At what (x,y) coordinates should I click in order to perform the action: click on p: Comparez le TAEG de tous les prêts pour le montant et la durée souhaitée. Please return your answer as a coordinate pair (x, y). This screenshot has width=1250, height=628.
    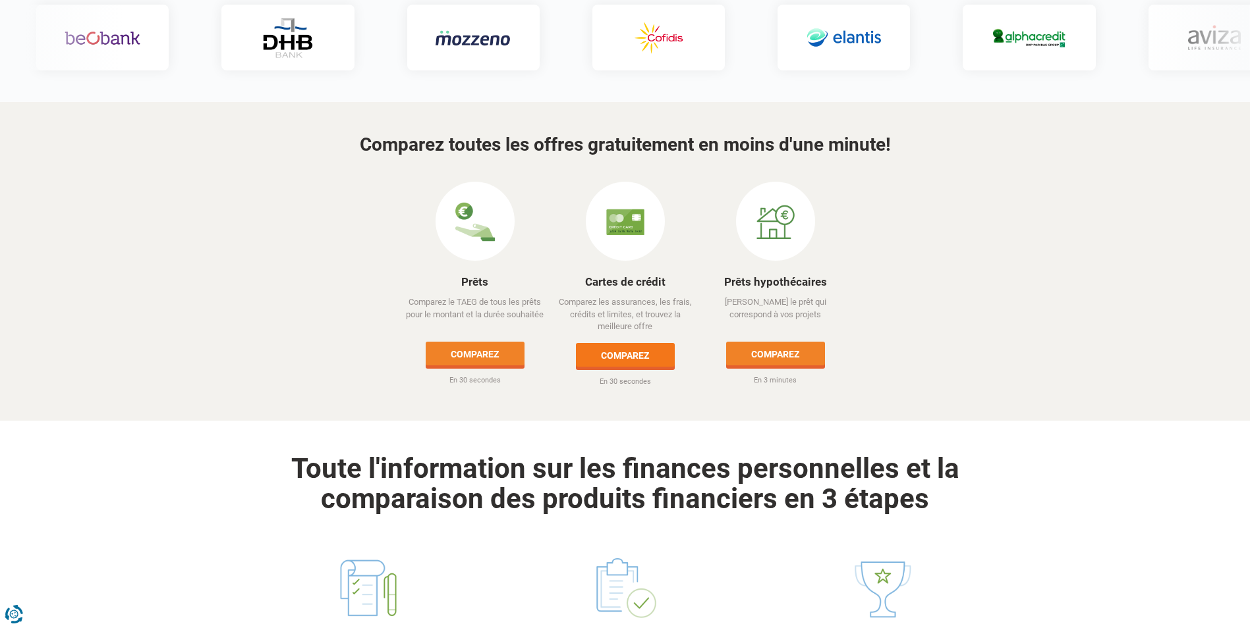
    Looking at the image, I should click on (474, 314).